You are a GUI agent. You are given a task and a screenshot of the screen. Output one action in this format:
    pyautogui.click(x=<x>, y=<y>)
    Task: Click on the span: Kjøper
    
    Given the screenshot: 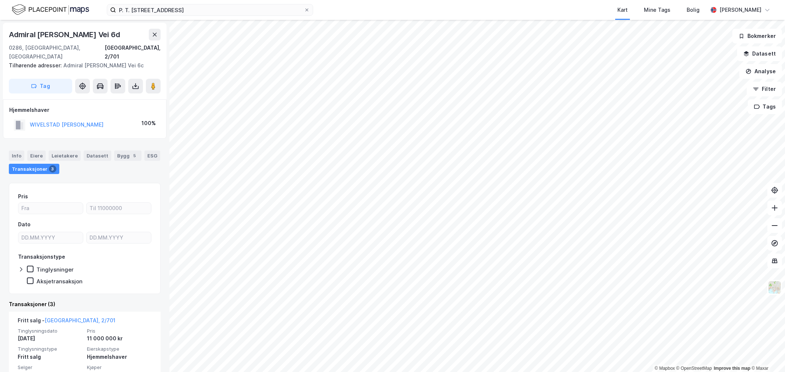 What is the action you would take?
    pyautogui.click(x=119, y=368)
    